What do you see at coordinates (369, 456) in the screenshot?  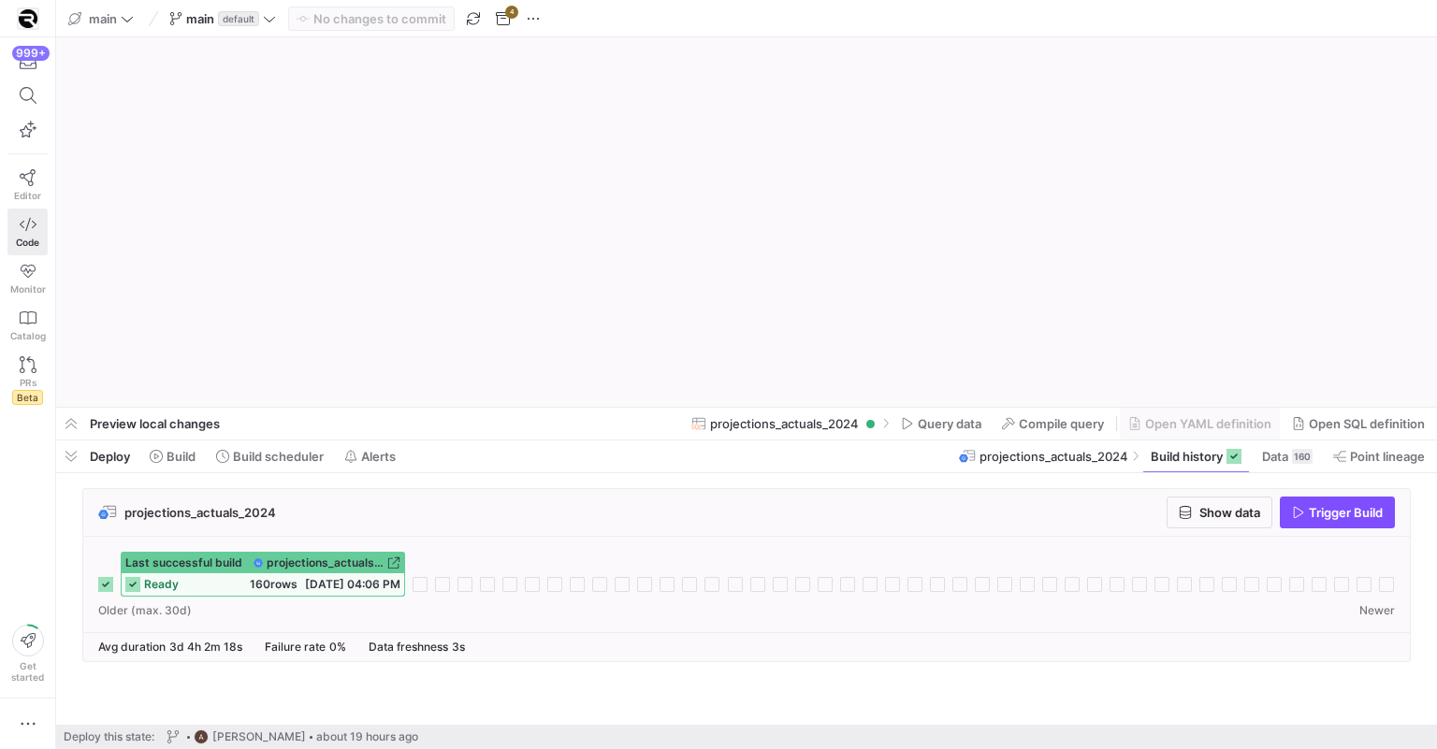 I see `button: Alerts` at bounding box center [369, 456].